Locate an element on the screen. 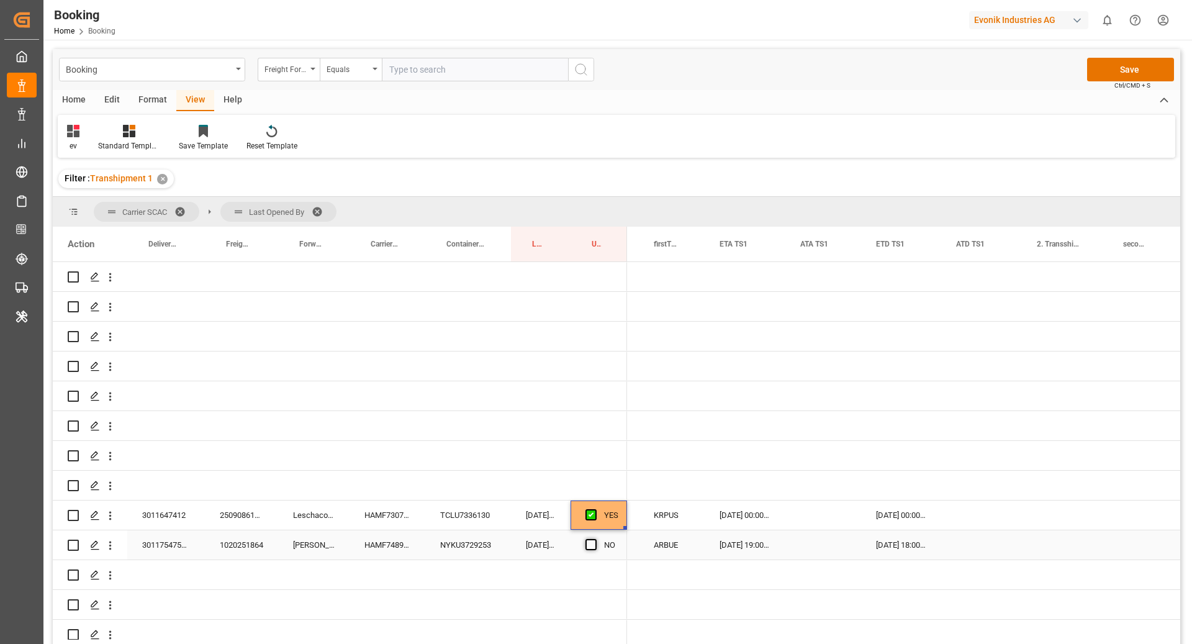  div: HAMF74897900 is located at coordinates (388, 545).